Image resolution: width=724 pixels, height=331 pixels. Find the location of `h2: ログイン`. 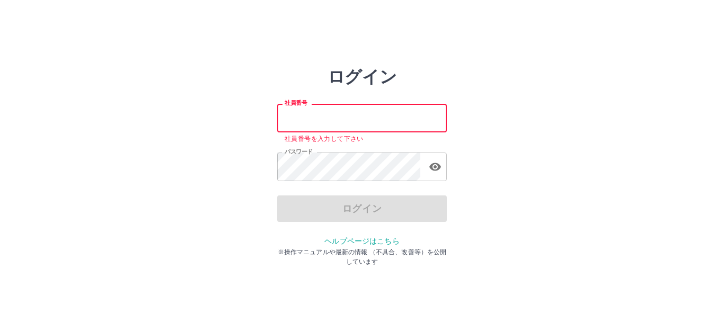

h2: ログイン is located at coordinates (362, 77).